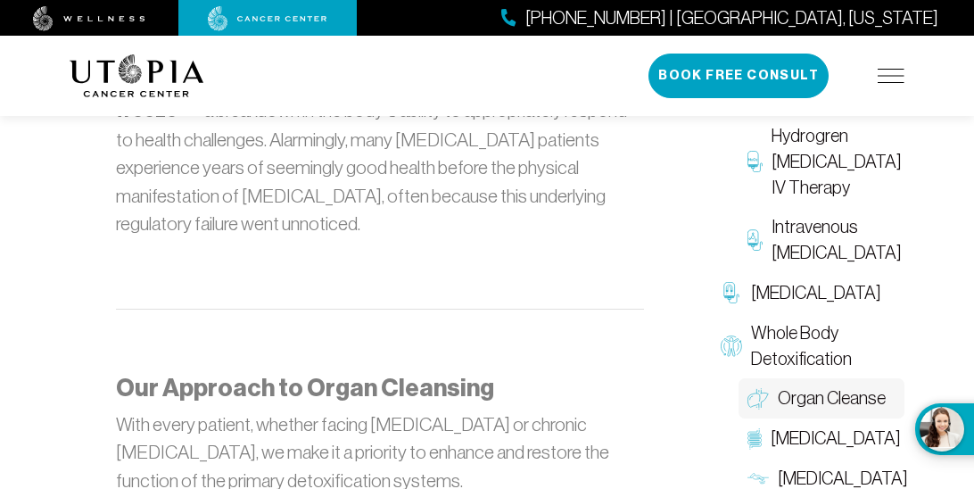 This screenshot has width=974, height=489. What do you see at coordinates (755, 161) in the screenshot?
I see `img: Hydrogren Peroxide IV Therapy` at bounding box center [755, 161].